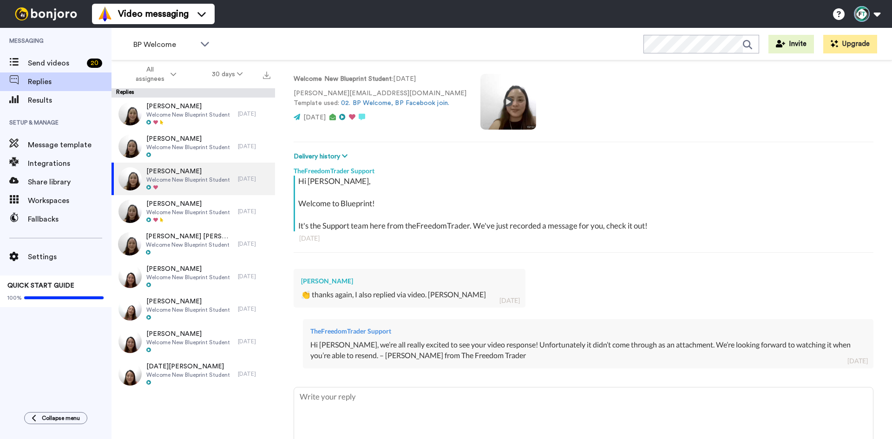 Image resolution: width=892 pixels, height=439 pixels. I want to click on span: Integrations, so click(70, 163).